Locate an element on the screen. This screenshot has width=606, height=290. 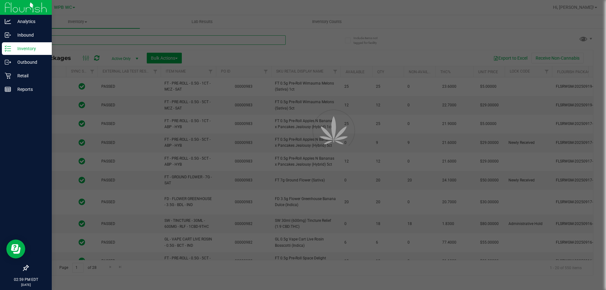
p: Reports is located at coordinates (30, 89).